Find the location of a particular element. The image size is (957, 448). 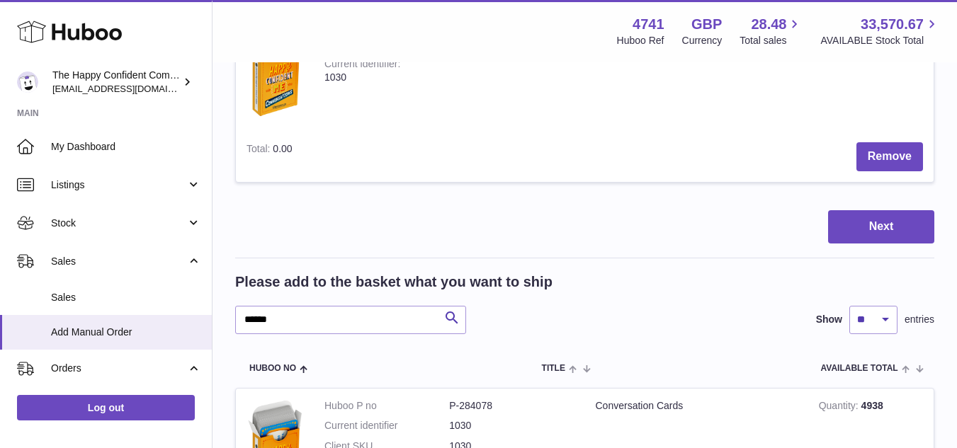

span: Listings is located at coordinates (118, 185).